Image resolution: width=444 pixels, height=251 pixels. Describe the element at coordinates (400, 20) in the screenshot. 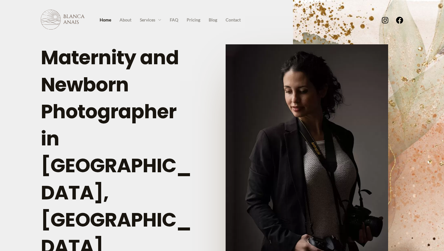

I see `a: Facebook` at that location.